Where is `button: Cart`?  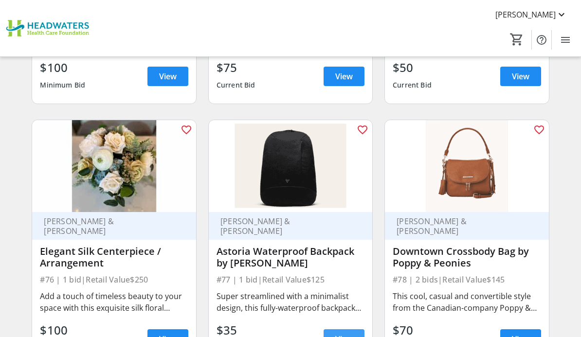 button: Cart is located at coordinates (517, 39).